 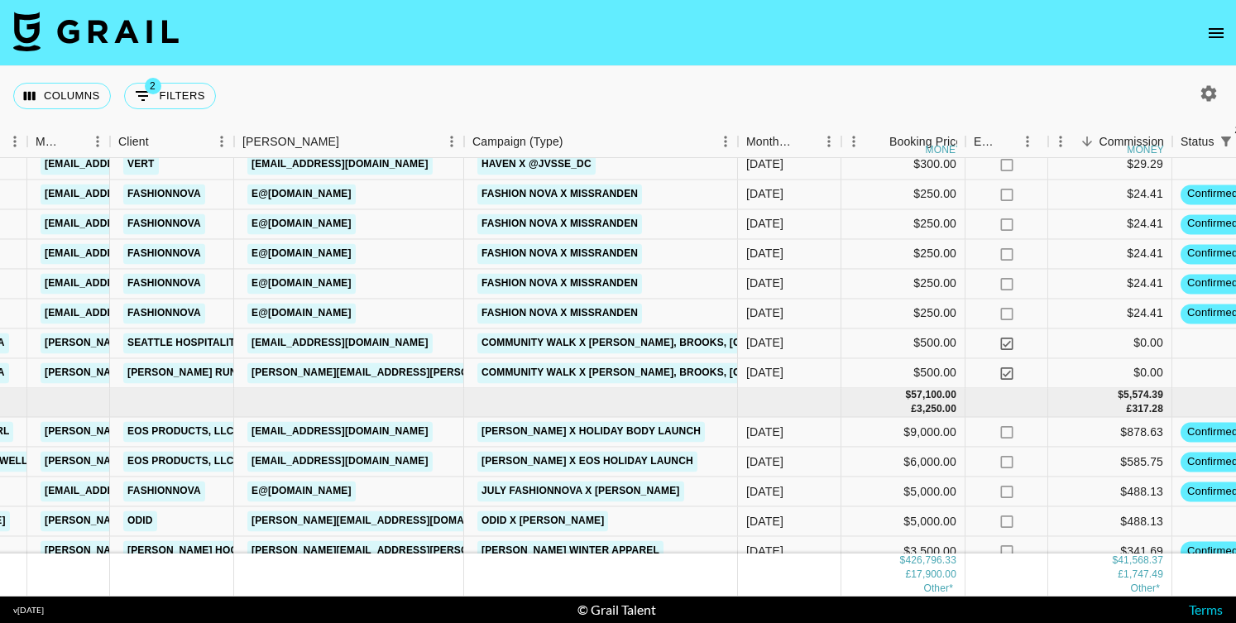 I want to click on div: Commission, so click(x=1131, y=141).